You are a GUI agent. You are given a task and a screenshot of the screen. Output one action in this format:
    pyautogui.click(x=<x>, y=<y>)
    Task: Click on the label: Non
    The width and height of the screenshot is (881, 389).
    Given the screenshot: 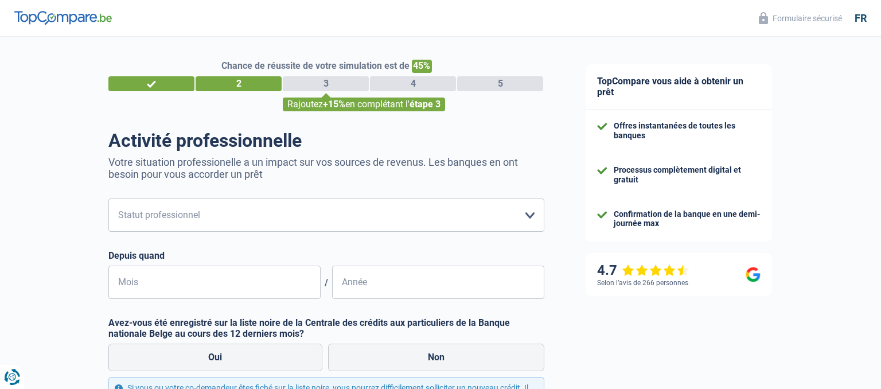 What is the action you would take?
    pyautogui.click(x=436, y=357)
    